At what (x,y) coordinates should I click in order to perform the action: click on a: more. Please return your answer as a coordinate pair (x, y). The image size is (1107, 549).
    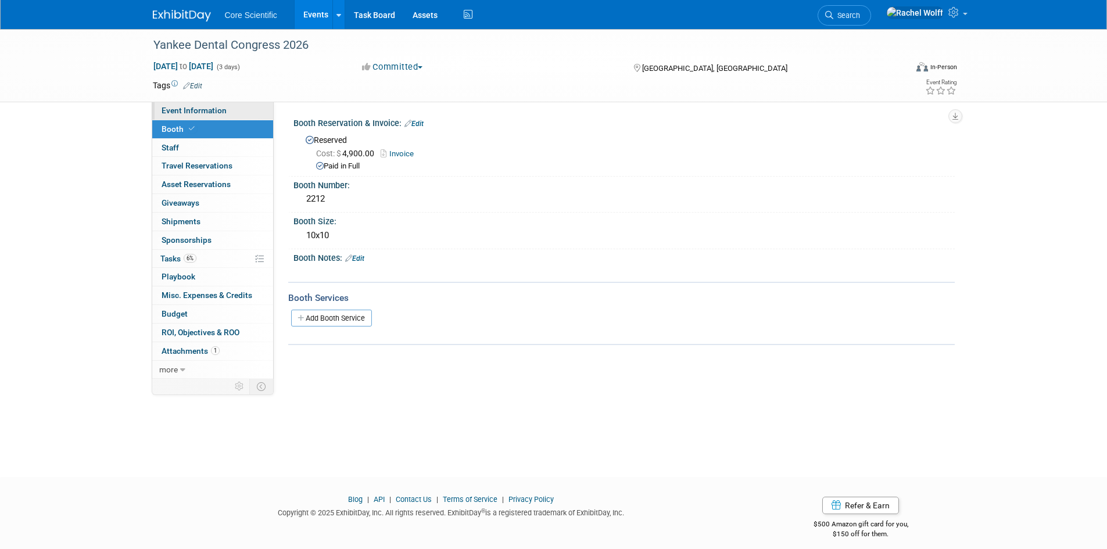
    Looking at the image, I should click on (213, 370).